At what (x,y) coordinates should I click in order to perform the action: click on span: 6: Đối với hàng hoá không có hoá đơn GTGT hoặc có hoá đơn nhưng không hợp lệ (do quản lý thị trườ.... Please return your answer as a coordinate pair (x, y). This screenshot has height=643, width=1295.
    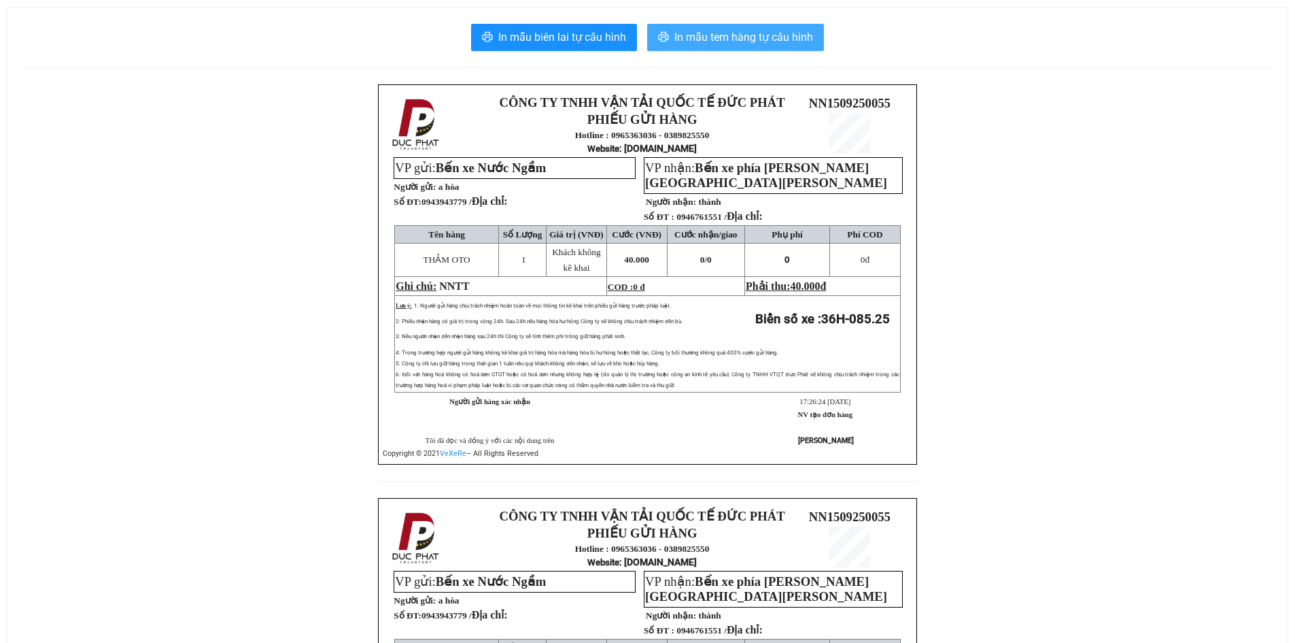
    Looking at the image, I should click on (647, 379).